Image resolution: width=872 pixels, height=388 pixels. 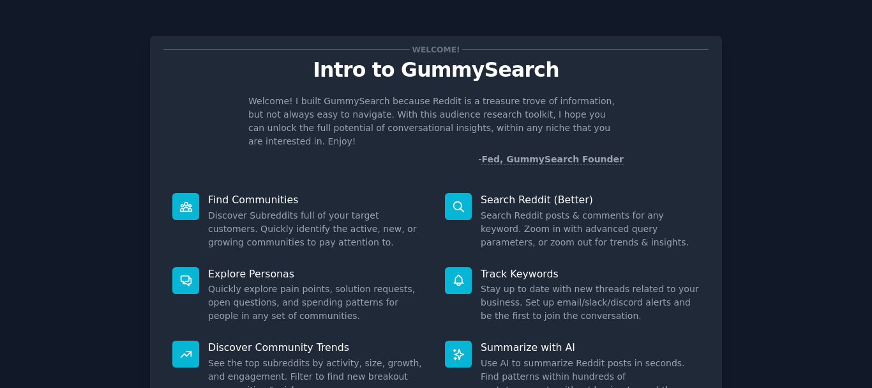 What do you see at coordinates (436, 121) in the screenshot?
I see `p: Welcome! I built GummySearch because Reddit is a treasure trove of information, but not always ea...` at bounding box center [436, 121].